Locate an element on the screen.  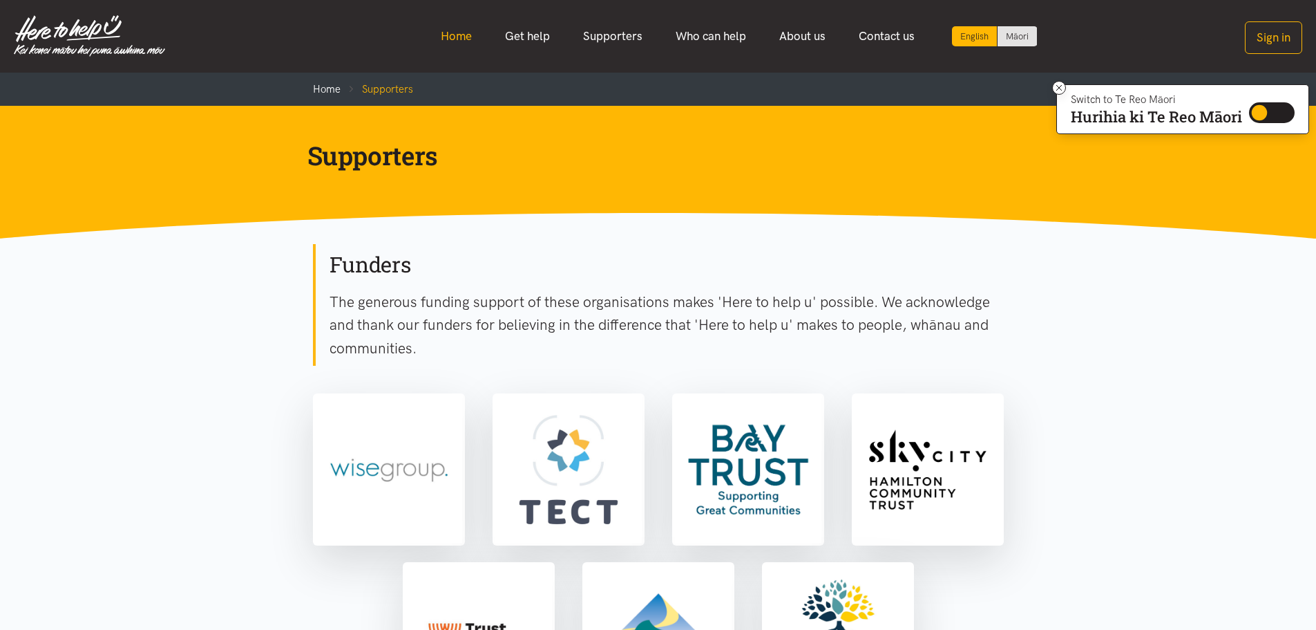
h1: Supporters is located at coordinates (648, 155).